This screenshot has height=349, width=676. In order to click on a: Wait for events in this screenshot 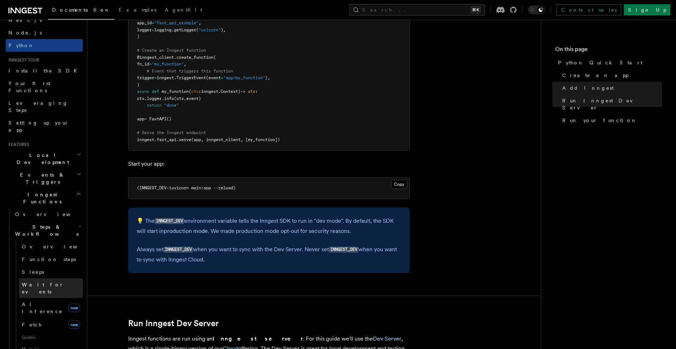, I will do `click(51, 288)`.